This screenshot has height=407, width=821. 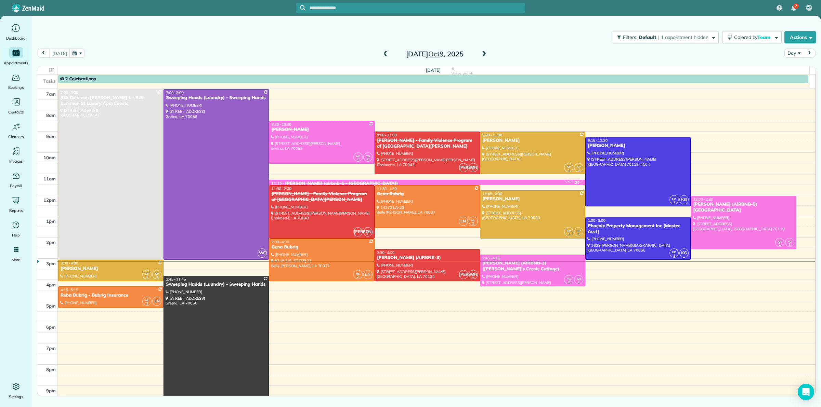 What do you see at coordinates (16, 81) in the screenshot?
I see `a: Bookings` at bounding box center [16, 81].